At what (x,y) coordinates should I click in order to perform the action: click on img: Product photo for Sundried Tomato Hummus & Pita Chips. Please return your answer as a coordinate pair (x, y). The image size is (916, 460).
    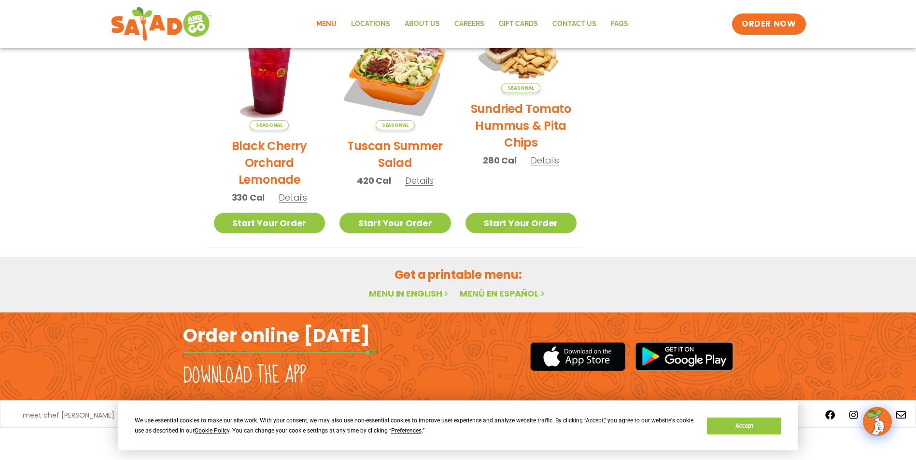
    Looking at the image, I should click on (521, 56).